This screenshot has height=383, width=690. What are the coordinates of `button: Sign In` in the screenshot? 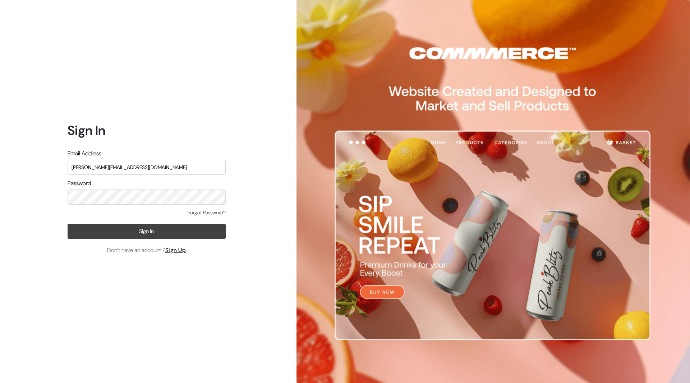 It's located at (147, 231).